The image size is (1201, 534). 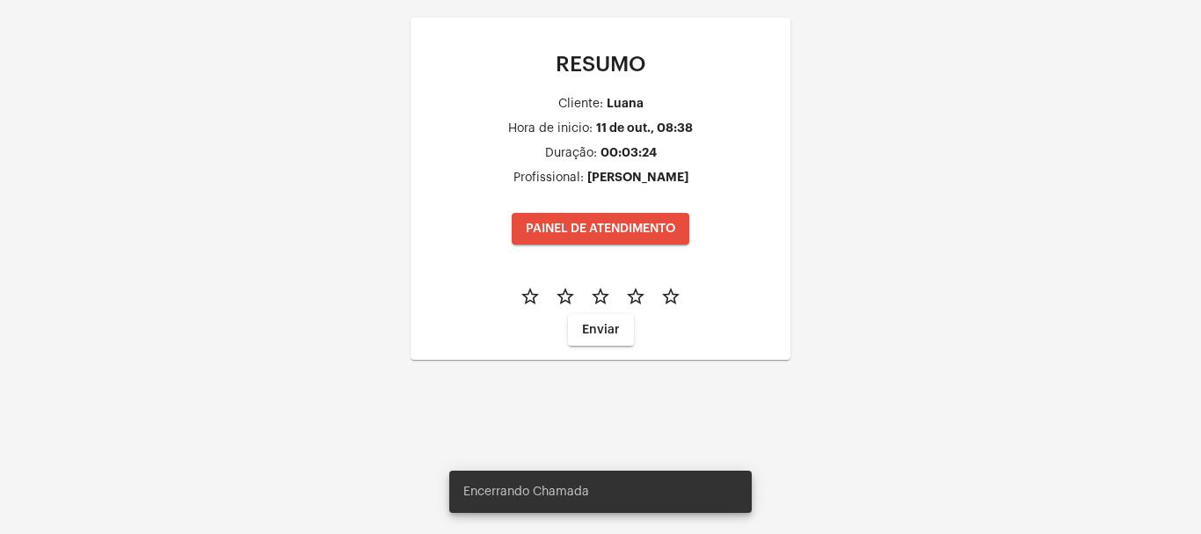 I want to click on div: Profissional:, so click(x=548, y=178).